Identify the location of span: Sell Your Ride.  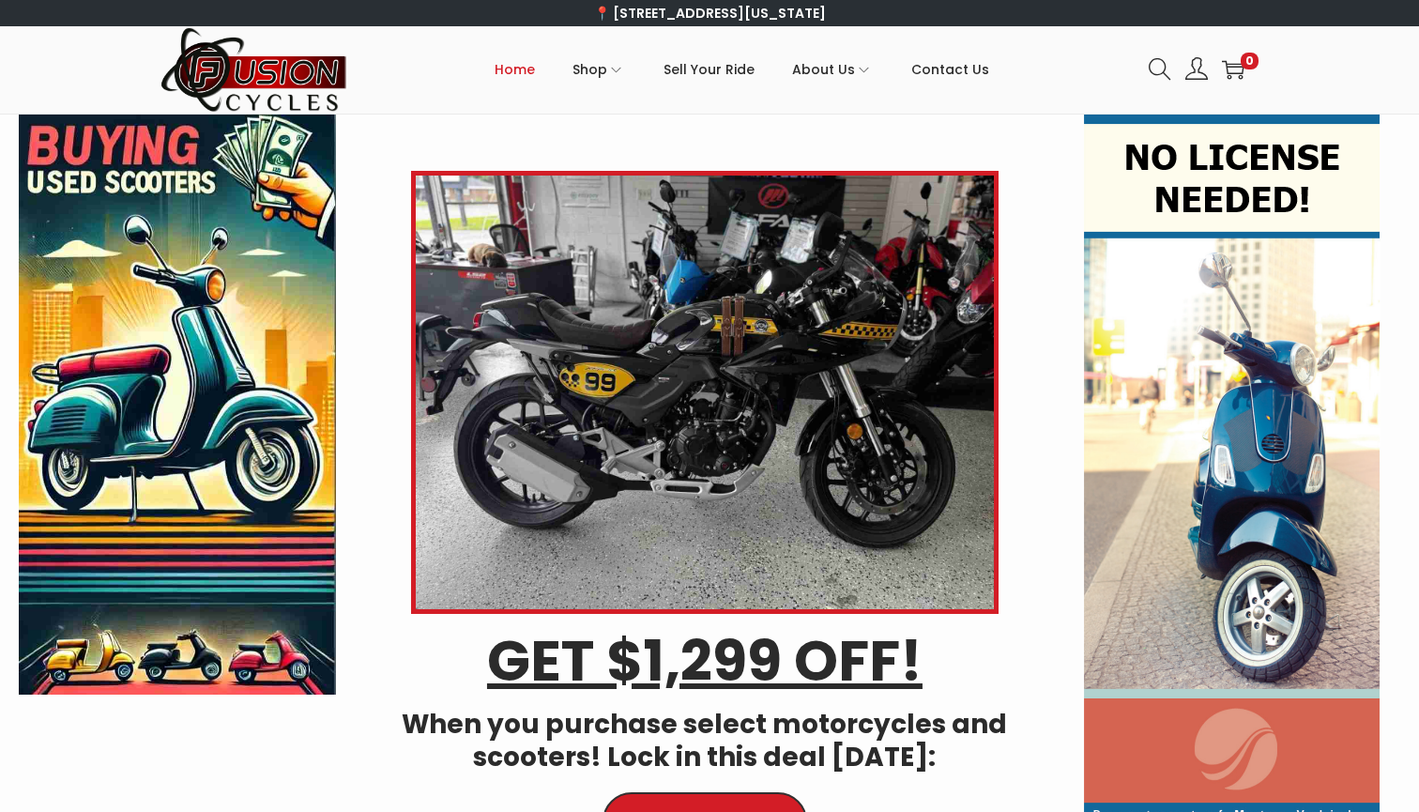
(709, 69).